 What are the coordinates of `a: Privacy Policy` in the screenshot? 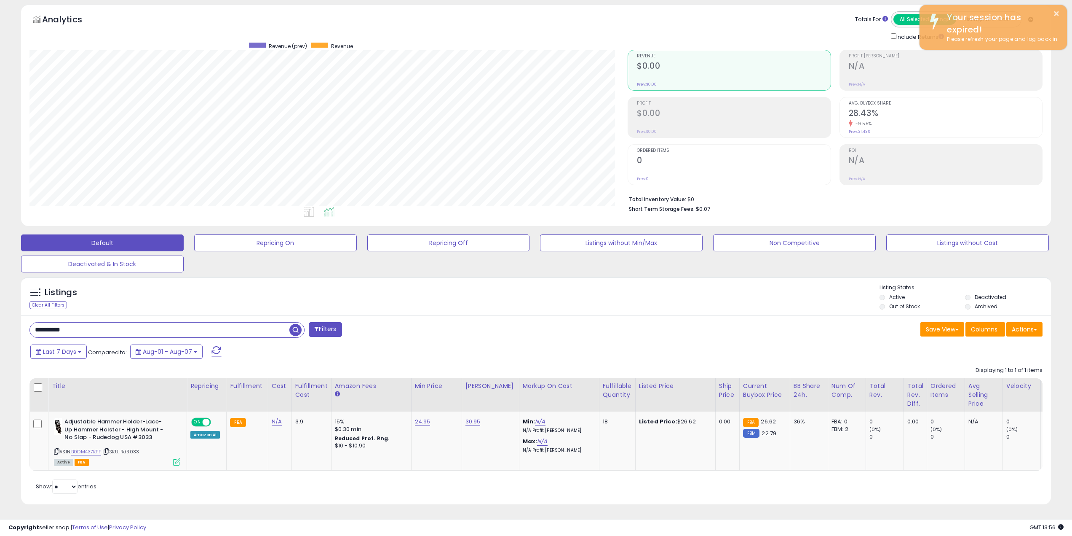 It's located at (128, 527).